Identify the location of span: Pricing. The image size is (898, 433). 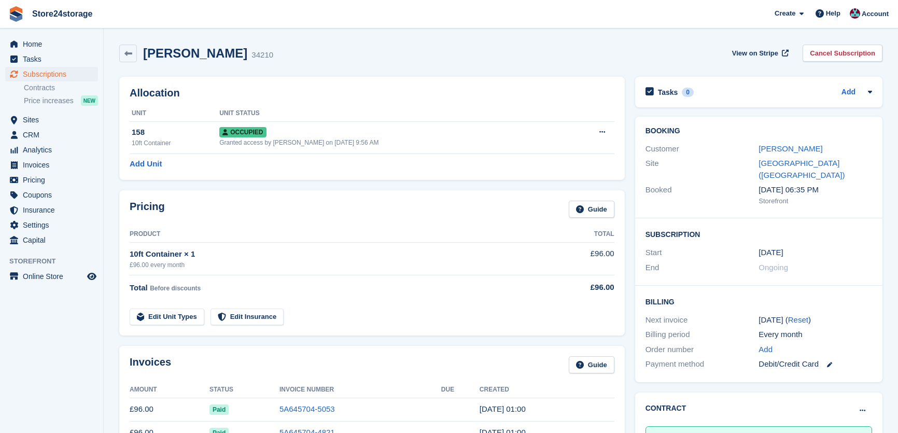
(54, 180).